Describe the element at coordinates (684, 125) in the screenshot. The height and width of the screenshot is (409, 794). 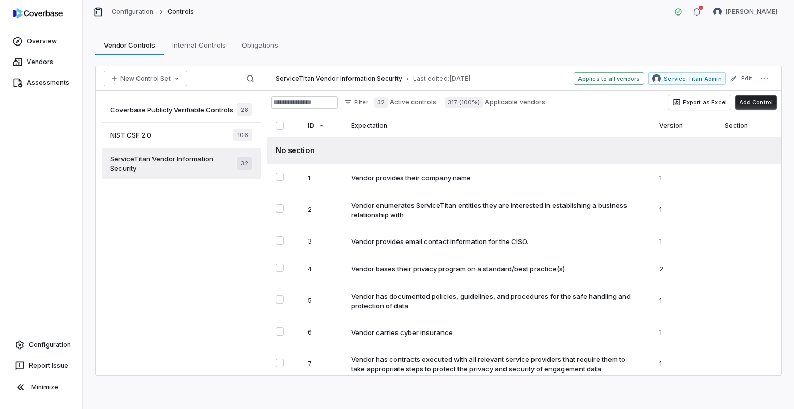
I see `div: Version` at that location.